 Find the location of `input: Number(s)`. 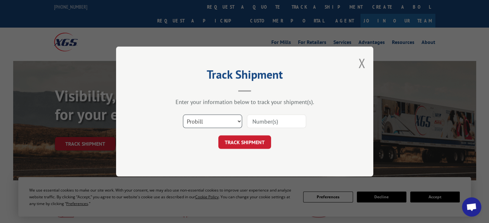

input: Number(s) is located at coordinates (276, 122).